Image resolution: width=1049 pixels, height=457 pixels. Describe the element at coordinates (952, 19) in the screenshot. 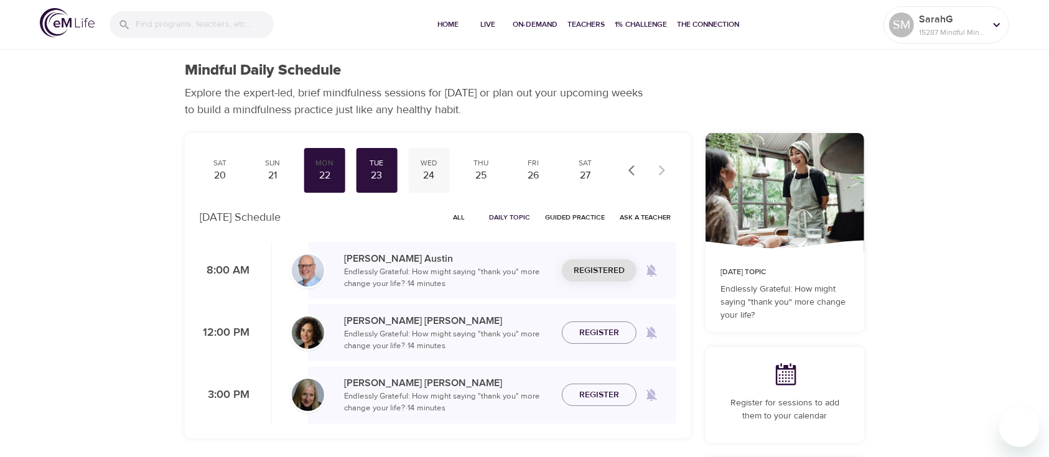

I see `p: SarahG` at that location.